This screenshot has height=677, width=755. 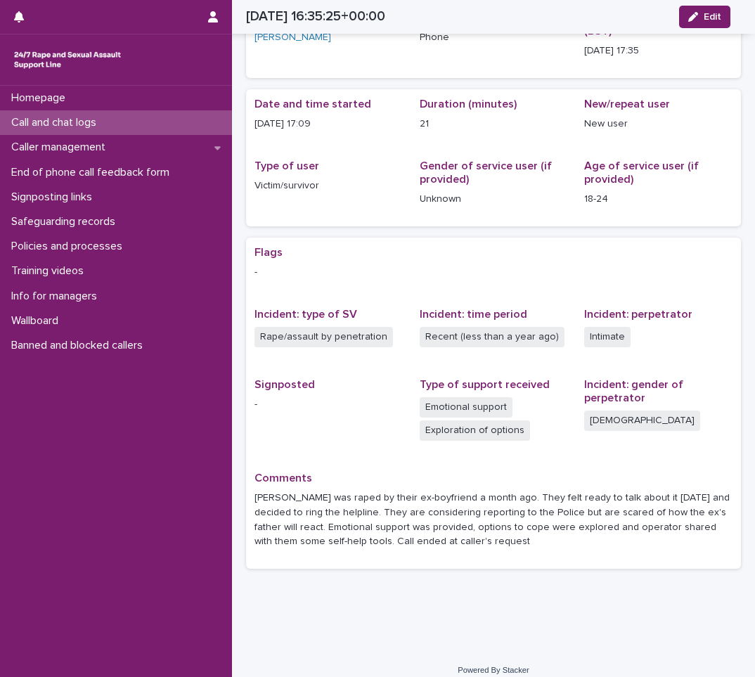 What do you see at coordinates (57, 296) in the screenshot?
I see `p: Info for managers` at bounding box center [57, 296].